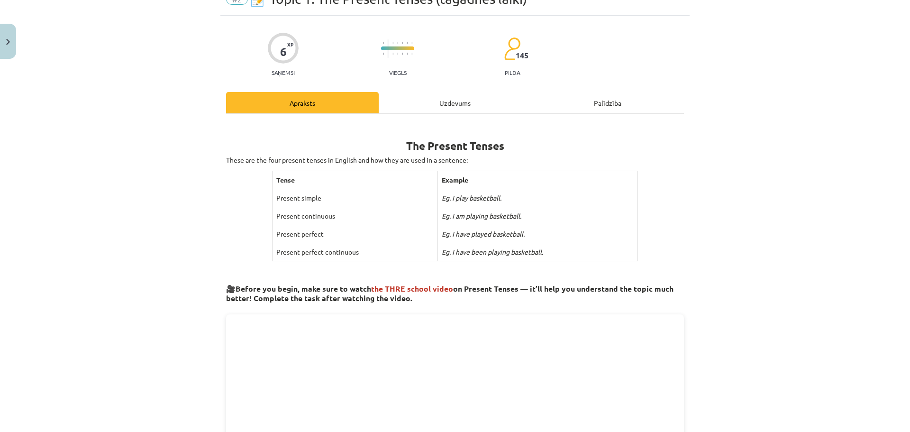  Describe the element at coordinates (450, 293) in the screenshot. I see `strong: Before you begin, make sure to watch on Present Tenses — it’ll help you understand the topic much...` at that location.